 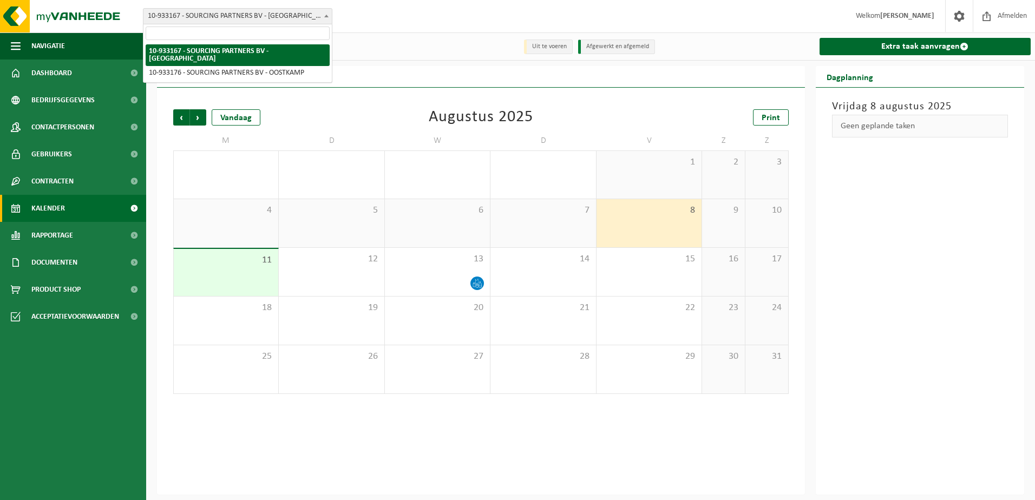 I want to click on a: Print, so click(x=771, y=117).